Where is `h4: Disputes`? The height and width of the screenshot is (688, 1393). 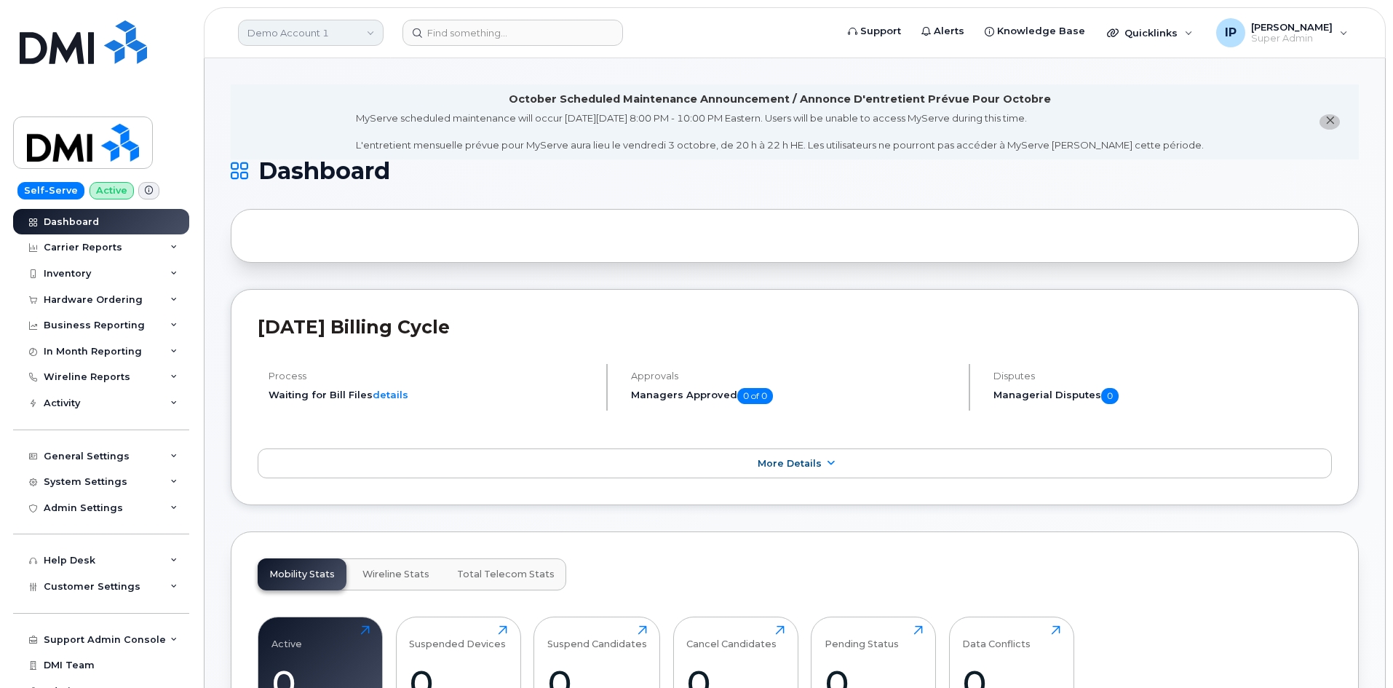 h4: Disputes is located at coordinates (1162, 375).